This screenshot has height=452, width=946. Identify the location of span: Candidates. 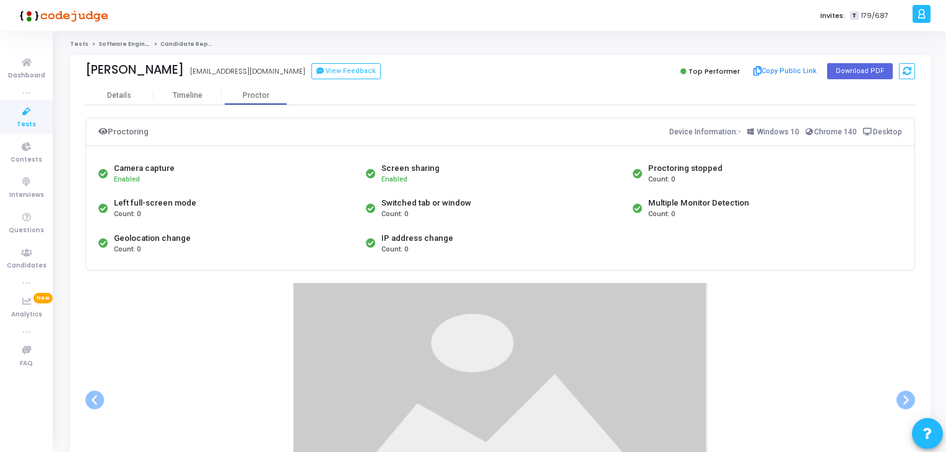
(27, 266).